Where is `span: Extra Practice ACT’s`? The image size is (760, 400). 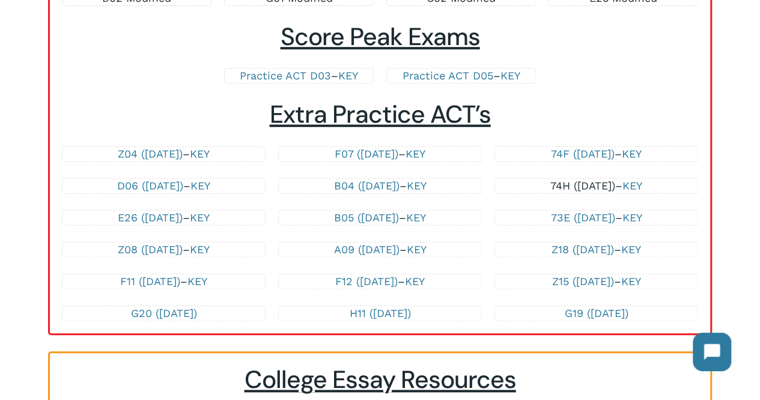
span: Extra Practice ACT’s is located at coordinates (380, 114).